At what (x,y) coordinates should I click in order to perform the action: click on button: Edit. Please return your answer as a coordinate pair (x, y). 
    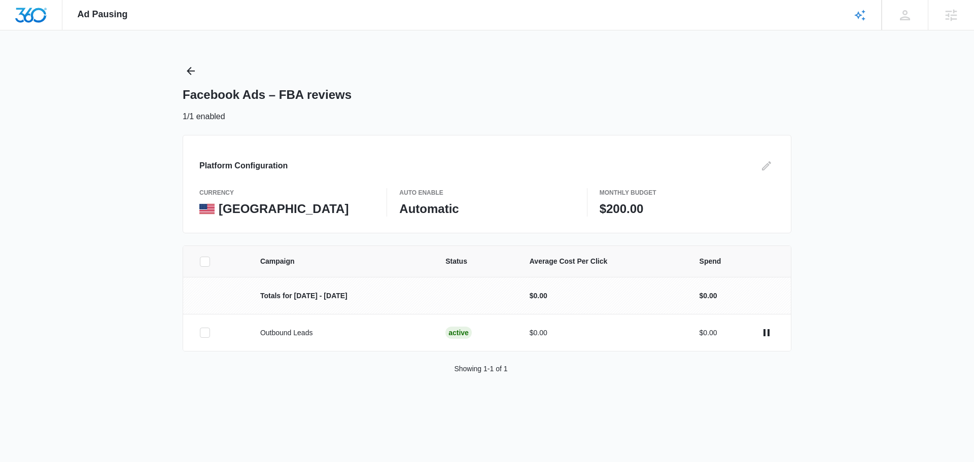
    Looking at the image, I should click on (767, 166).